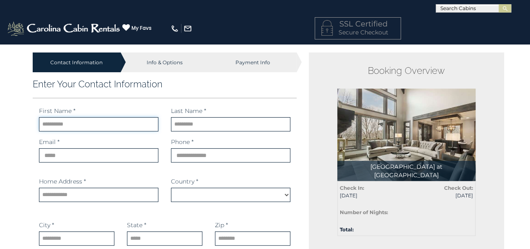  Describe the element at coordinates (47, 225) in the screenshot. I see `label: City *` at that location.